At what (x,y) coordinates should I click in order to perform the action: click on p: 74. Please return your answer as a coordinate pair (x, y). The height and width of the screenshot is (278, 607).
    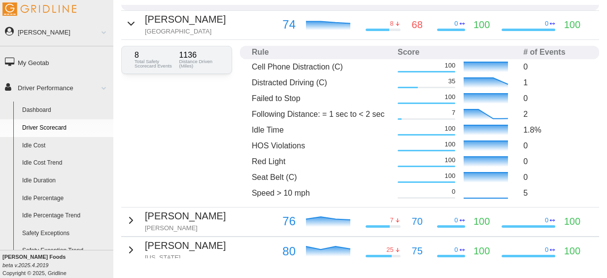
    Looking at the image, I should click on (289, 25).